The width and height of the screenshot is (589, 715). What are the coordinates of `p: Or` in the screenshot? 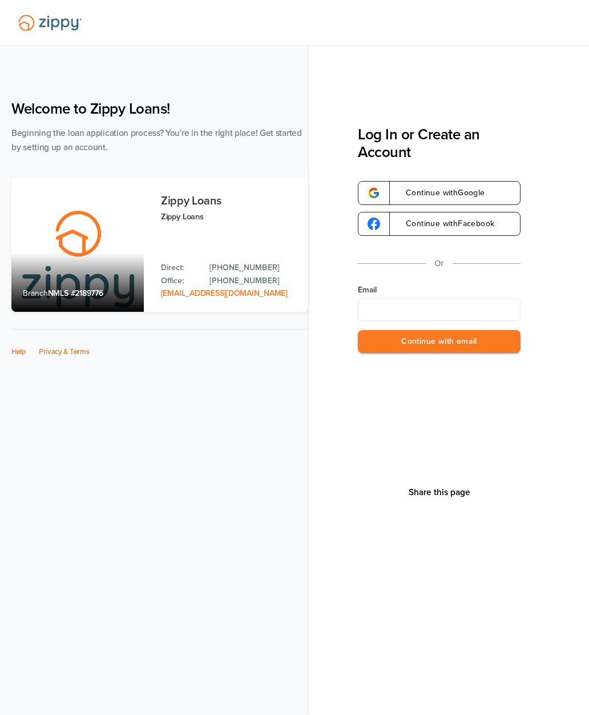 It's located at (440, 263).